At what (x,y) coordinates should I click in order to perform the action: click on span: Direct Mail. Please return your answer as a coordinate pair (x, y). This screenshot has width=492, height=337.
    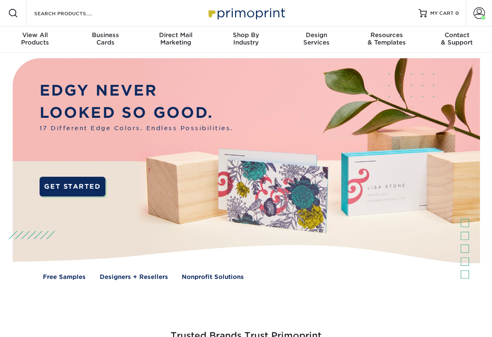
    Looking at the image, I should click on (175, 35).